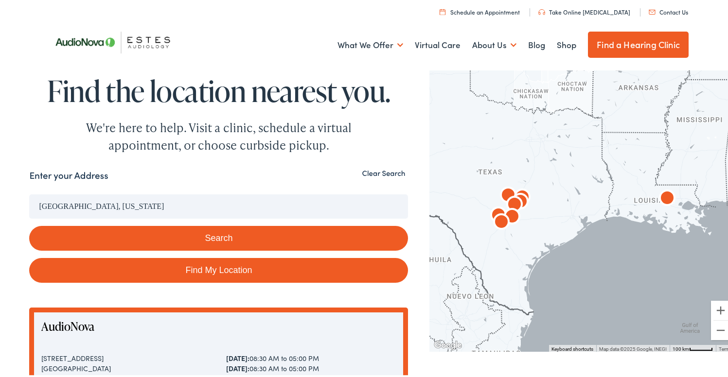 The image size is (728, 377). What do you see at coordinates (692, 347) in the screenshot?
I see `button: Map Scale: 100 km per 45 pixels` at bounding box center [692, 347].